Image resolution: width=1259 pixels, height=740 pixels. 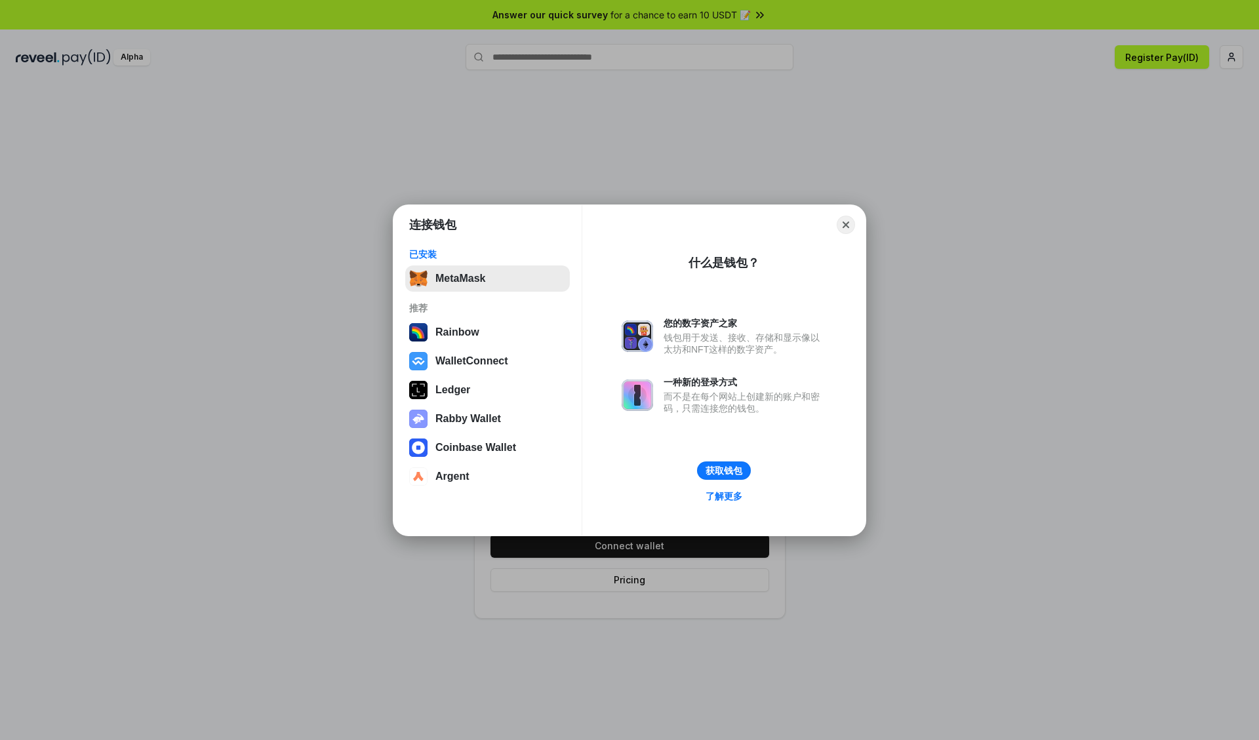 I want to click on button: Close, so click(x=846, y=225).